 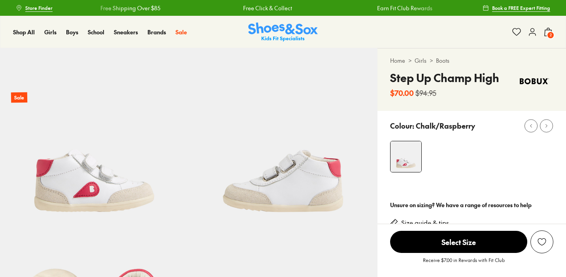 What do you see at coordinates (426, 93) in the screenshot?
I see `s: $94.95` at bounding box center [426, 93].